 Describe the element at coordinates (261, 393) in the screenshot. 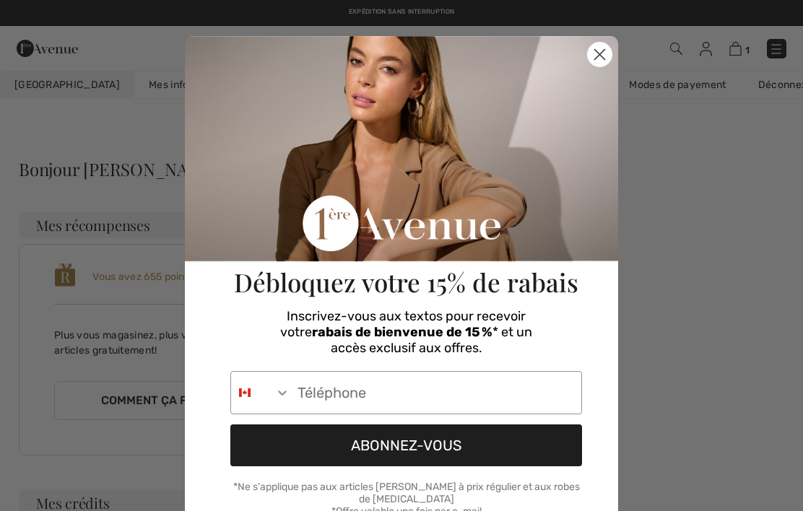

I see `button: Search Countries` at that location.